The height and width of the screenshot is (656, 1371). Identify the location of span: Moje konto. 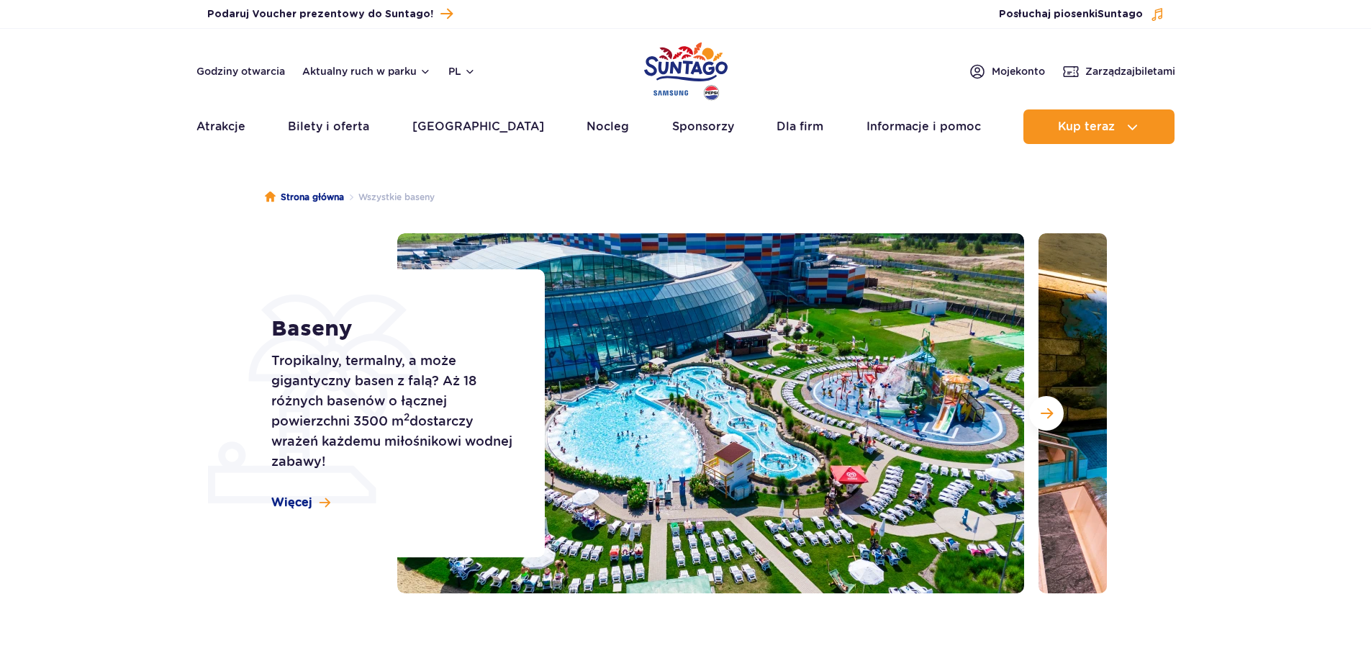
(1019, 71).